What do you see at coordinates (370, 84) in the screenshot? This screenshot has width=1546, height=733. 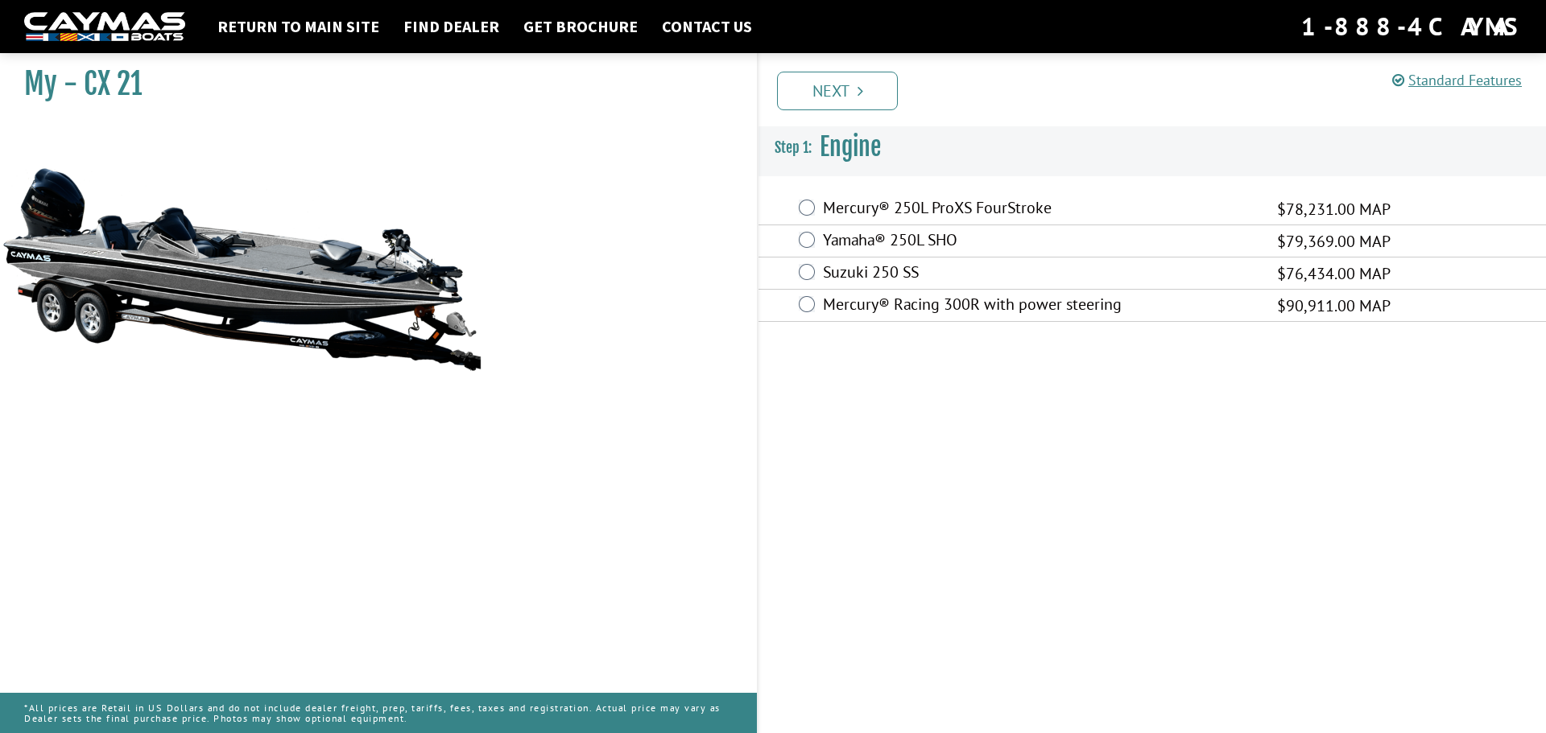 I see `h1: My - CX 21` at bounding box center [370, 84].